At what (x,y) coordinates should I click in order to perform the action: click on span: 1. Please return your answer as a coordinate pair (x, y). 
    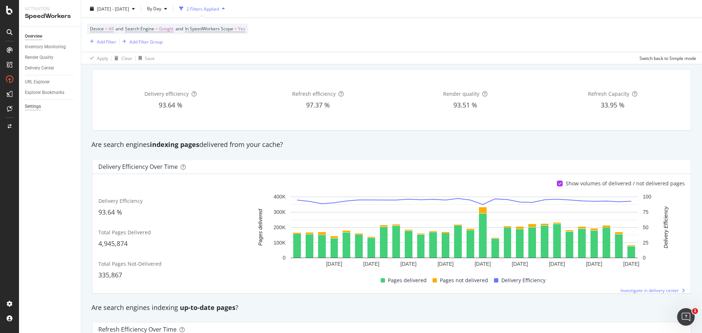
    Looking at the image, I should click on (695, 311).